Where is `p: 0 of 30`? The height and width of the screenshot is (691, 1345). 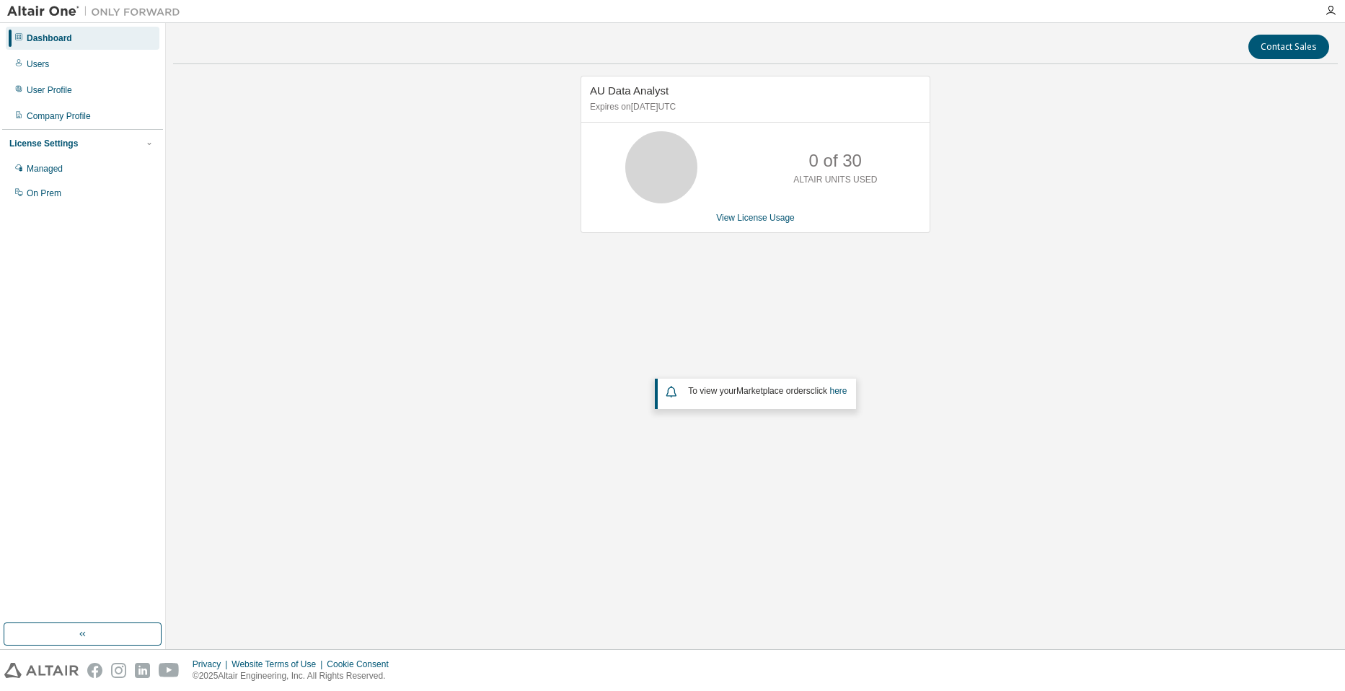 p: 0 of 30 is located at coordinates (835, 161).